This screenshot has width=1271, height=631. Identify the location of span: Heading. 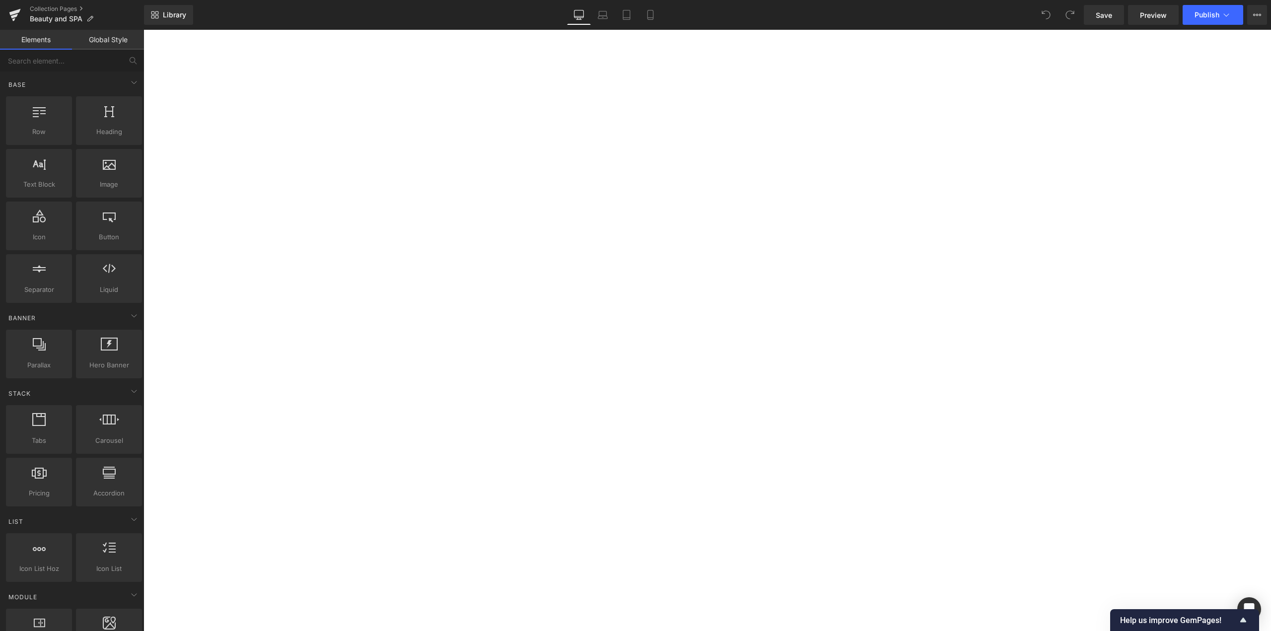
(109, 132).